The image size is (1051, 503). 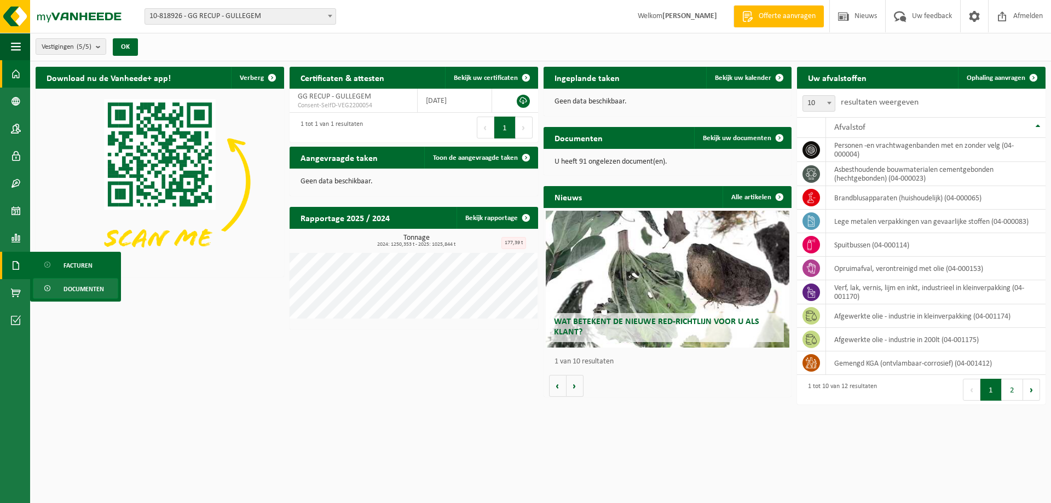 I want to click on a: Bekijk uw certificaten, so click(x=491, y=78).